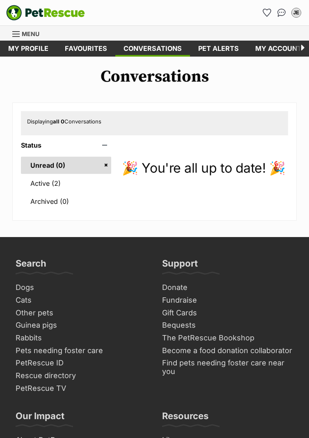 This screenshot has height=438, width=309. What do you see at coordinates (228, 288) in the screenshot?
I see `a: Donate` at bounding box center [228, 288].